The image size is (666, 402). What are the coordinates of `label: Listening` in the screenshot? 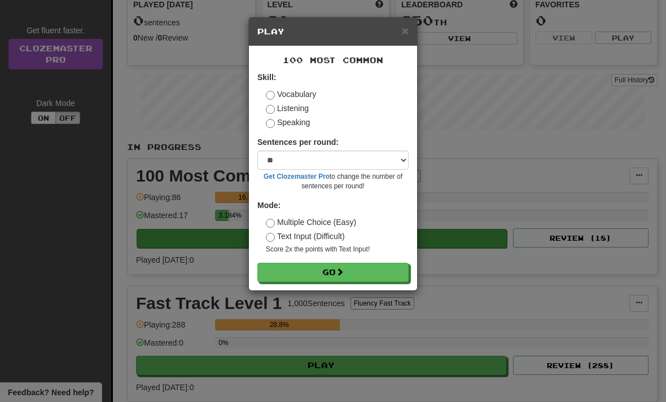 It's located at (287, 108).